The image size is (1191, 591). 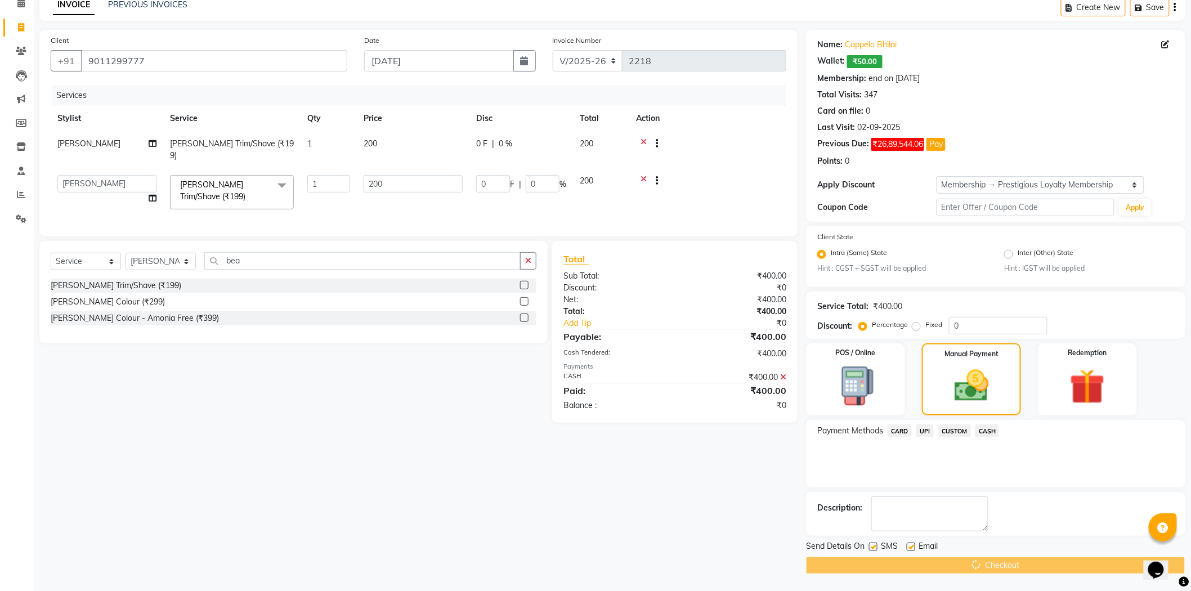 I want to click on span: CUSTOM, so click(x=954, y=430).